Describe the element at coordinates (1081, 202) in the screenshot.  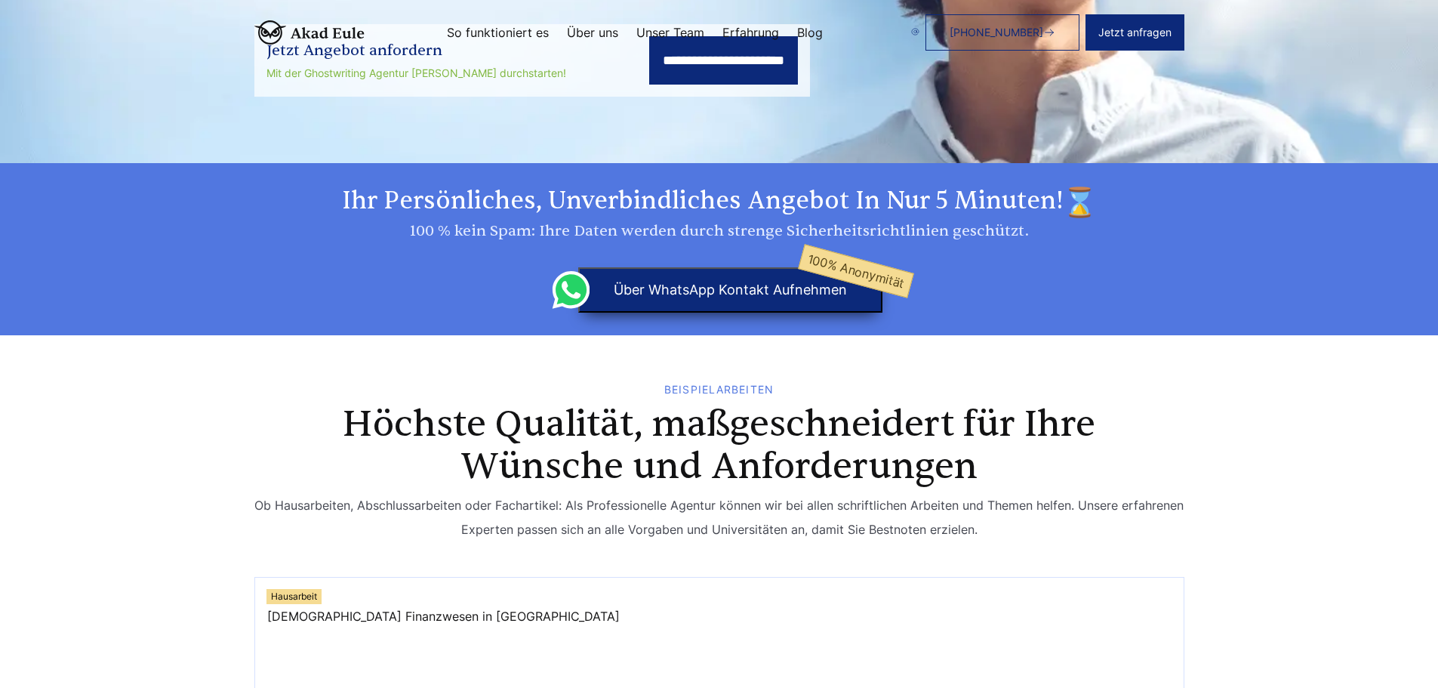
I see `img: time` at that location.